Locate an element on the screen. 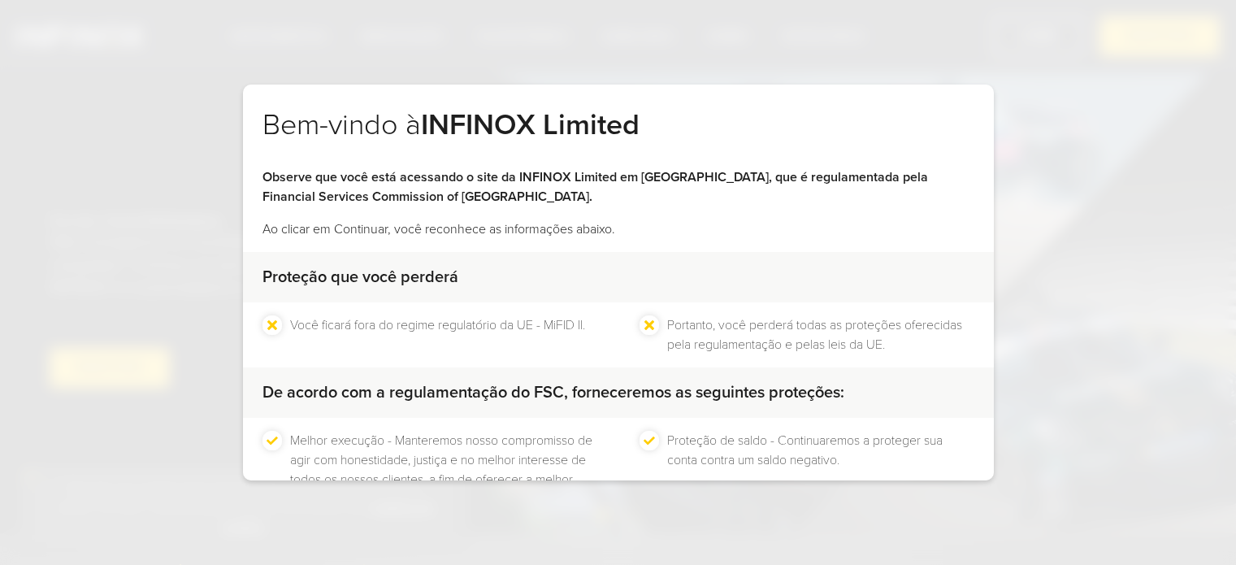 The height and width of the screenshot is (565, 1236). strong: De acordo com a regulamentação do FSC, forneceremos as seguintes proteções: is located at coordinates (553, 392).